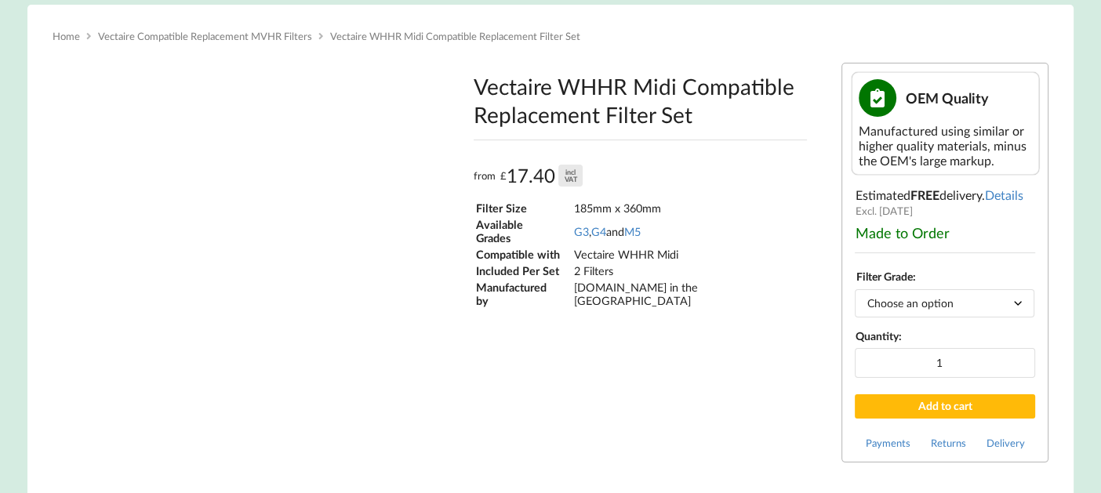 Image resolution: width=1101 pixels, height=493 pixels. What do you see at coordinates (523, 208) in the screenshot?
I see `td: Filter Size` at bounding box center [523, 208].